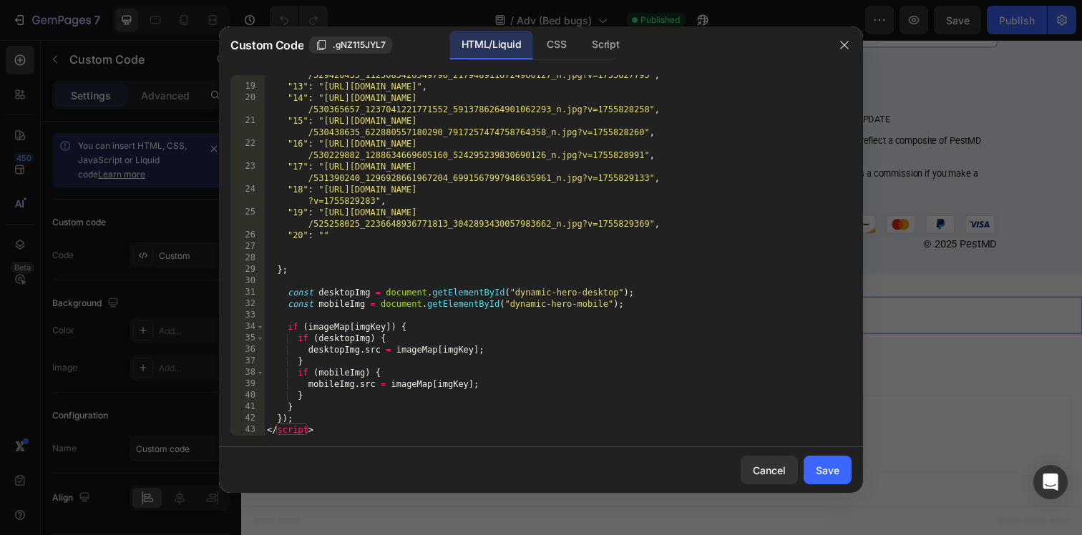 This screenshot has height=535, width=1082. I want to click on img: gempages_573867050074637547-ed1ea87a-d369-4fc8-99ed-da21a8c06391.jpg, so click(673, 188).